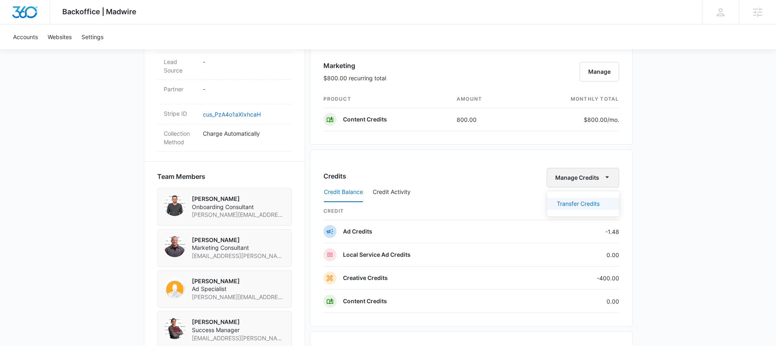 This screenshot has width=776, height=346. Describe the element at coordinates (576, 278) in the screenshot. I see `td: -400.00` at that location.